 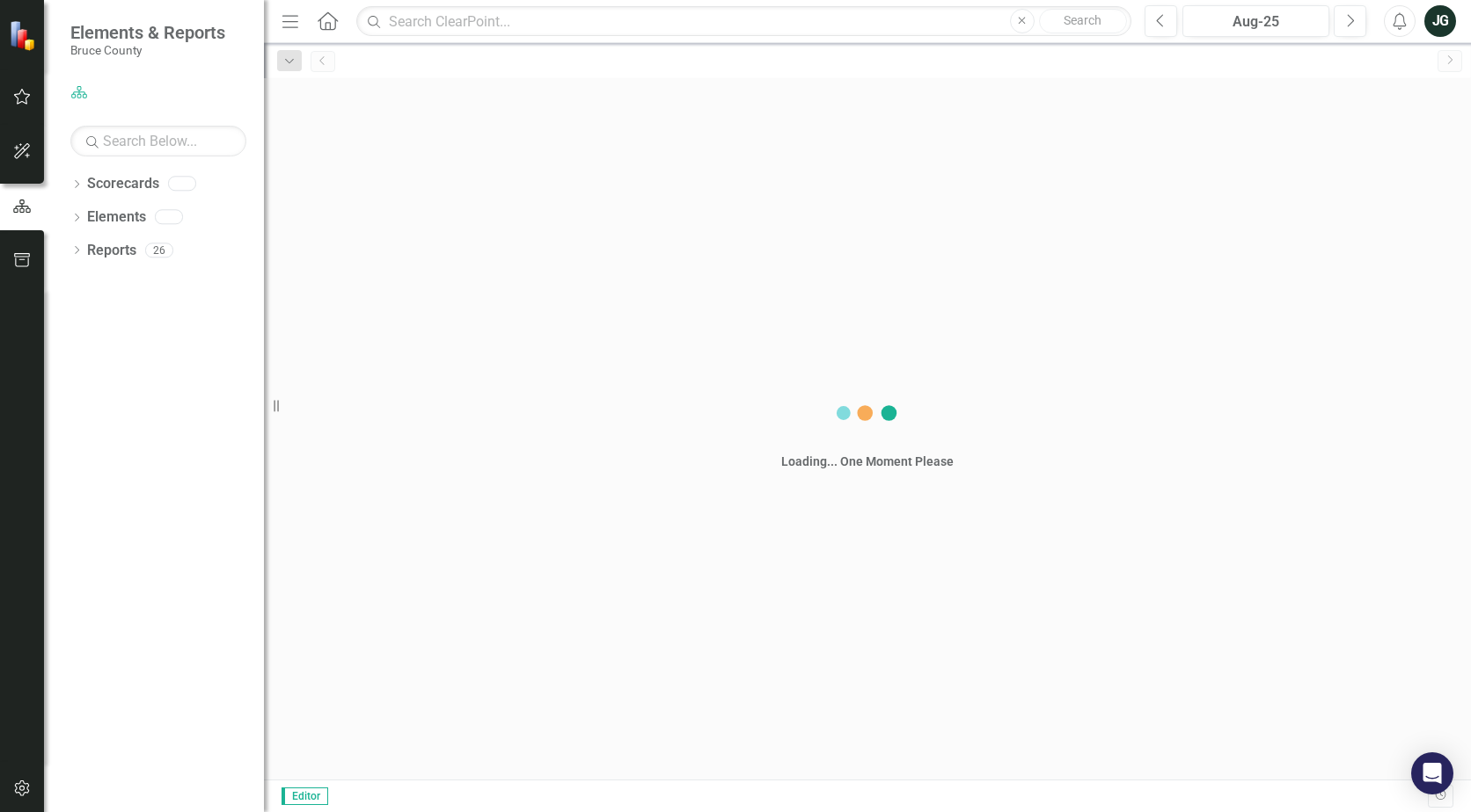 I want to click on div: 26, so click(x=160, y=249).